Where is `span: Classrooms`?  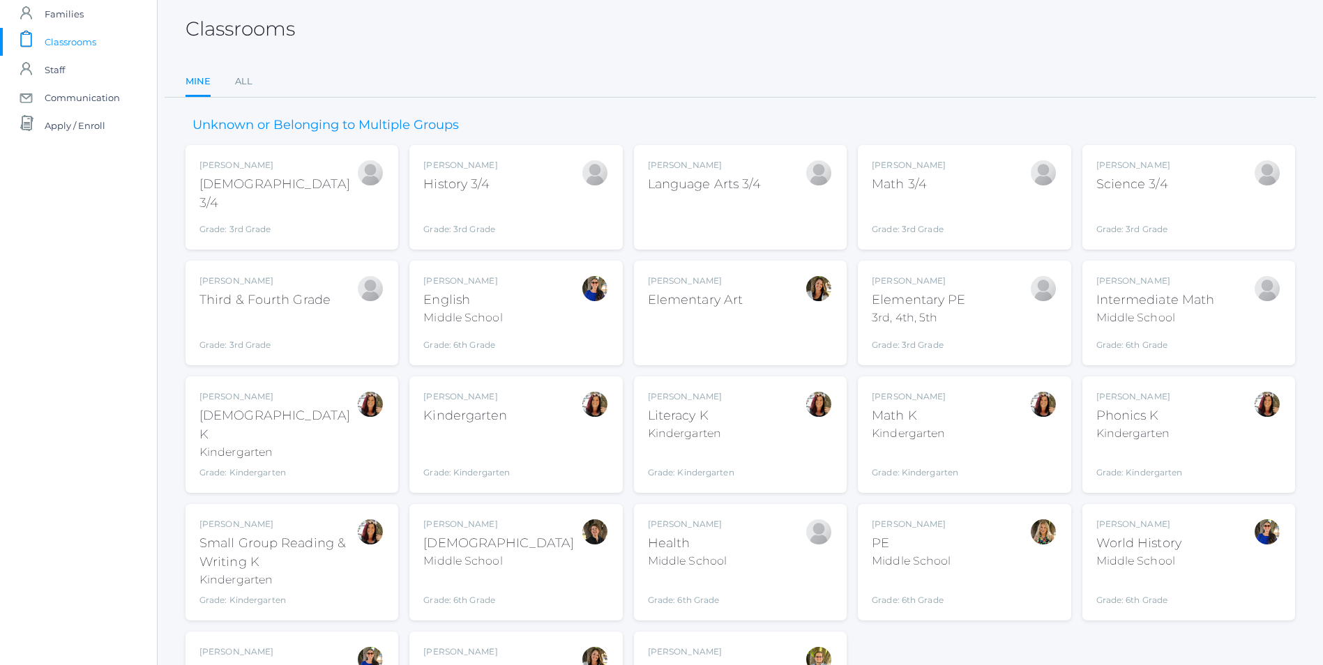
span: Classrooms is located at coordinates (70, 42).